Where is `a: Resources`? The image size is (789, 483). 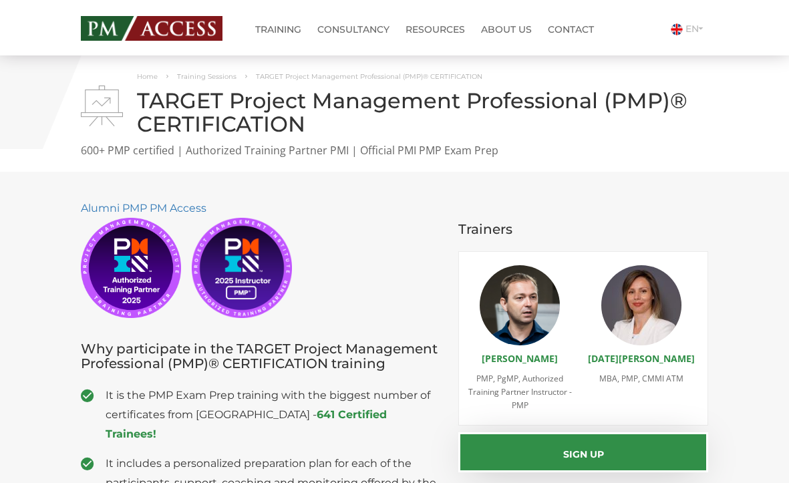 a: Resources is located at coordinates (435, 29).